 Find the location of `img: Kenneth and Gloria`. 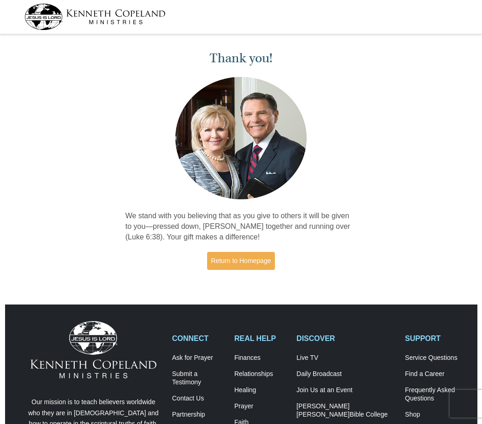

img: Kenneth and Gloria is located at coordinates (241, 138).